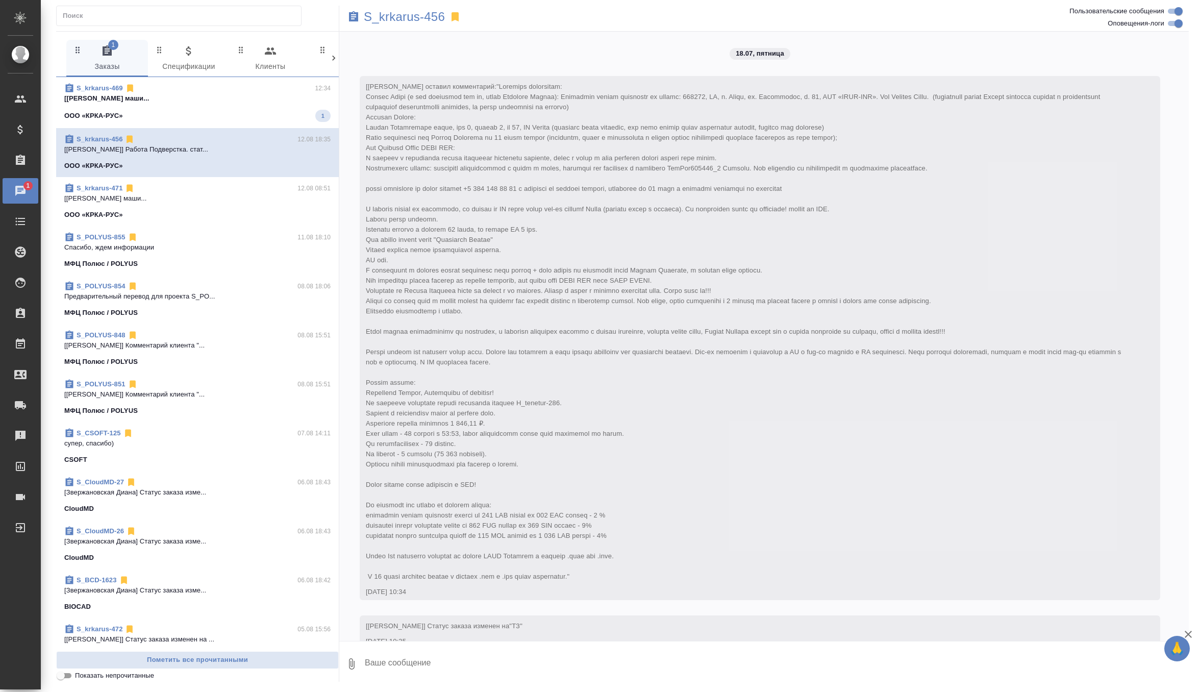  I want to click on p: супер, спасибо), so click(197, 443).